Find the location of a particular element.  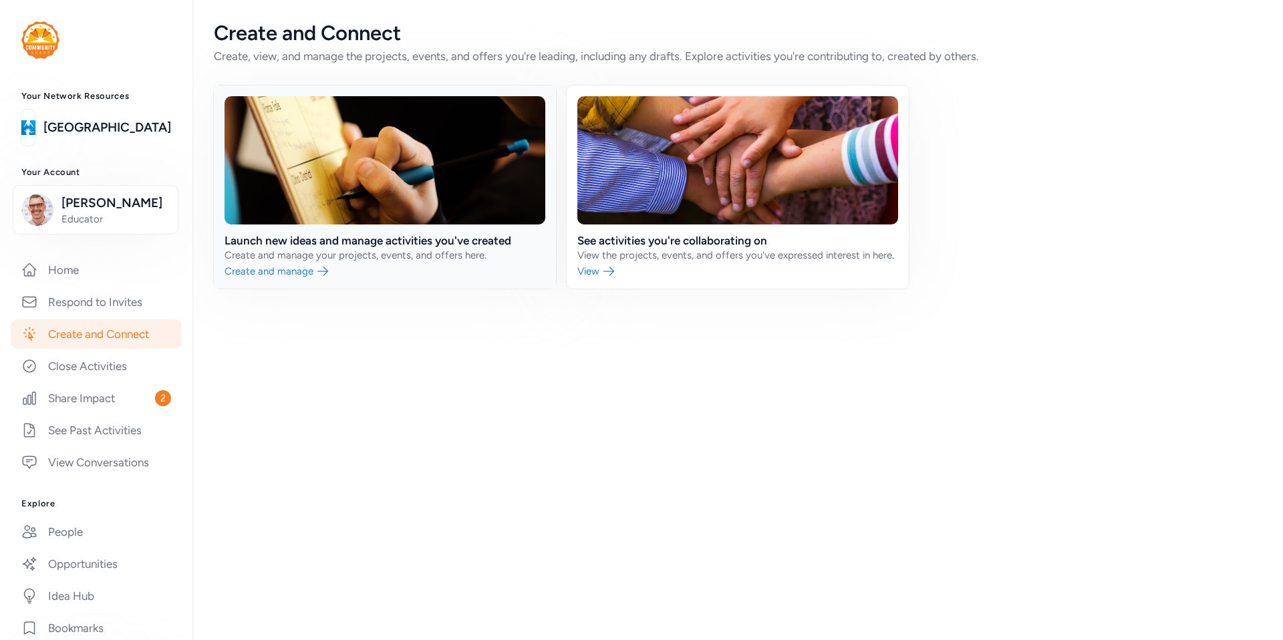

a: Share Impact2 is located at coordinates (96, 398).